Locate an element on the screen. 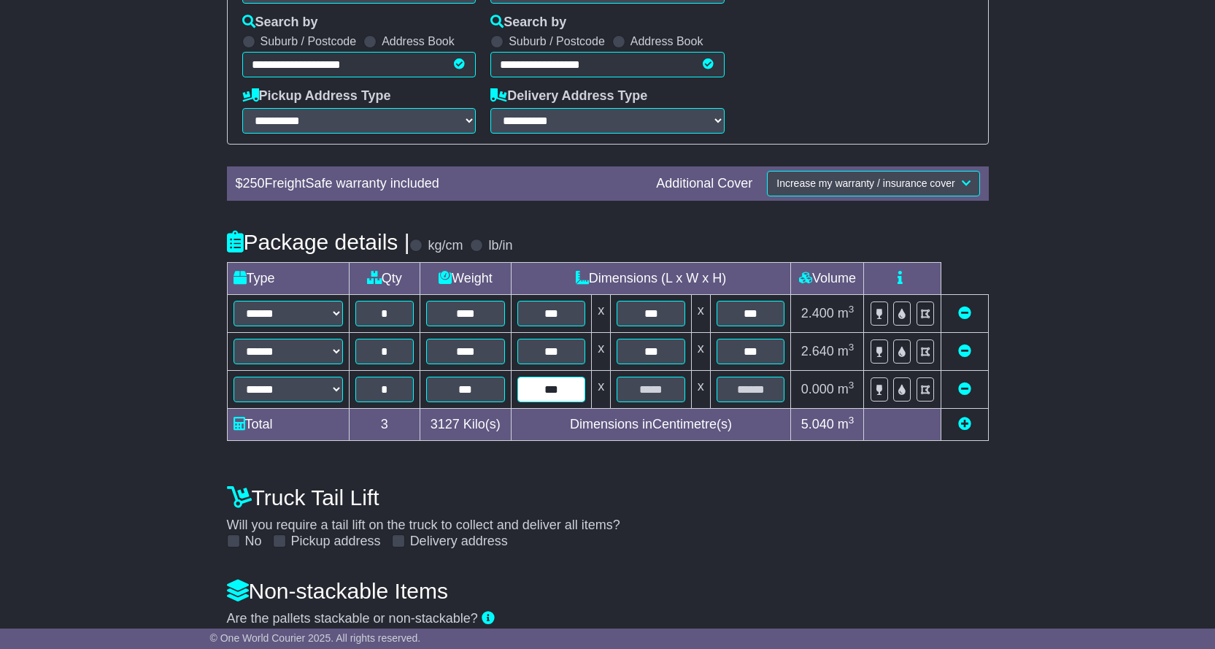 This screenshot has height=649, width=1215. label: No is located at coordinates (253, 541).